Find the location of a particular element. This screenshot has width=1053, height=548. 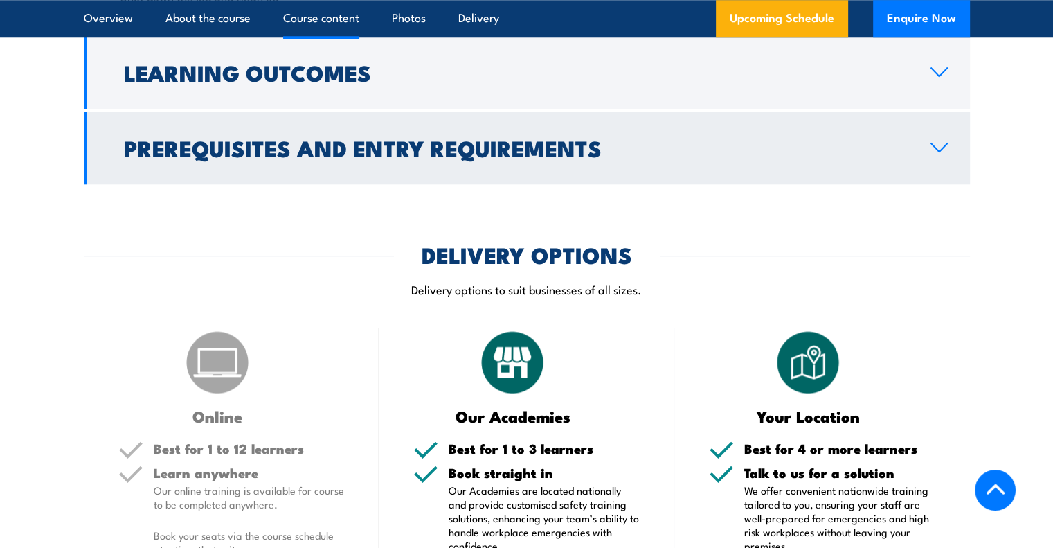

h5: Best for 1 to 12 learners is located at coordinates (249, 448).